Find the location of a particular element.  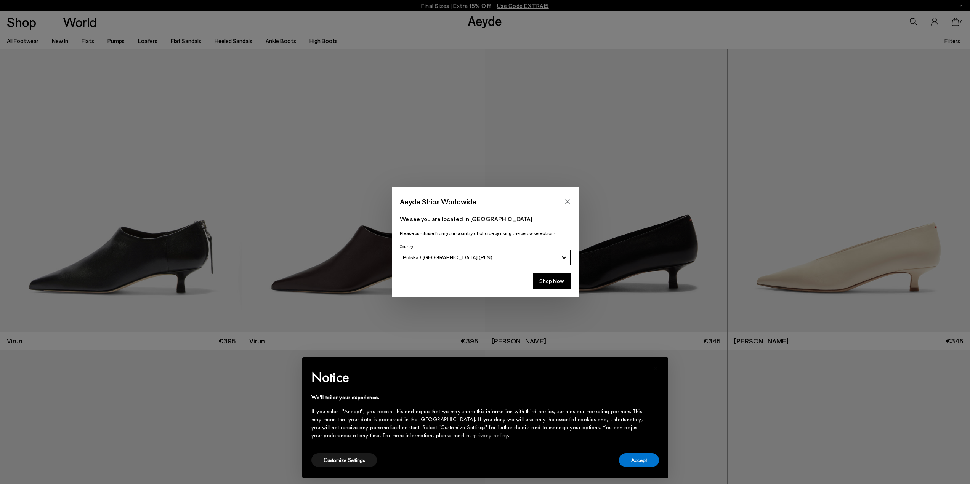

p: Please purchase from your country of choice by using the below selection: is located at coordinates (485, 233).